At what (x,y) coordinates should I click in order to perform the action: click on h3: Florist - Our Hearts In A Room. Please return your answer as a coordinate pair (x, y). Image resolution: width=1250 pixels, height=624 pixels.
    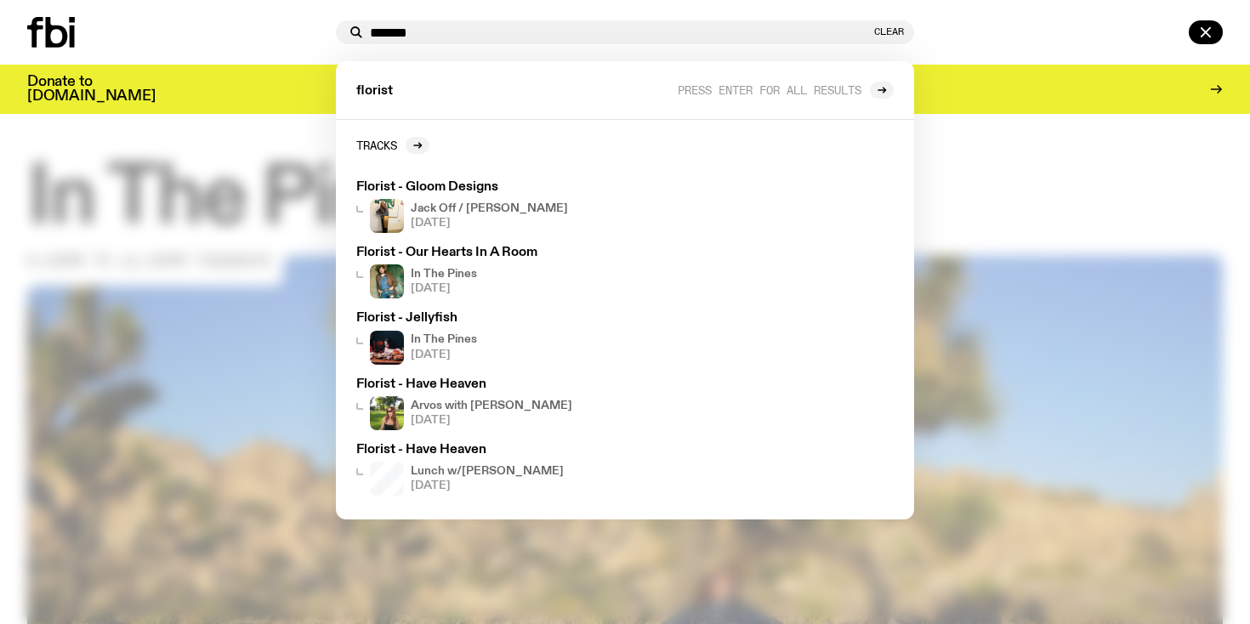
    Looking at the image, I should click on (513, 253).